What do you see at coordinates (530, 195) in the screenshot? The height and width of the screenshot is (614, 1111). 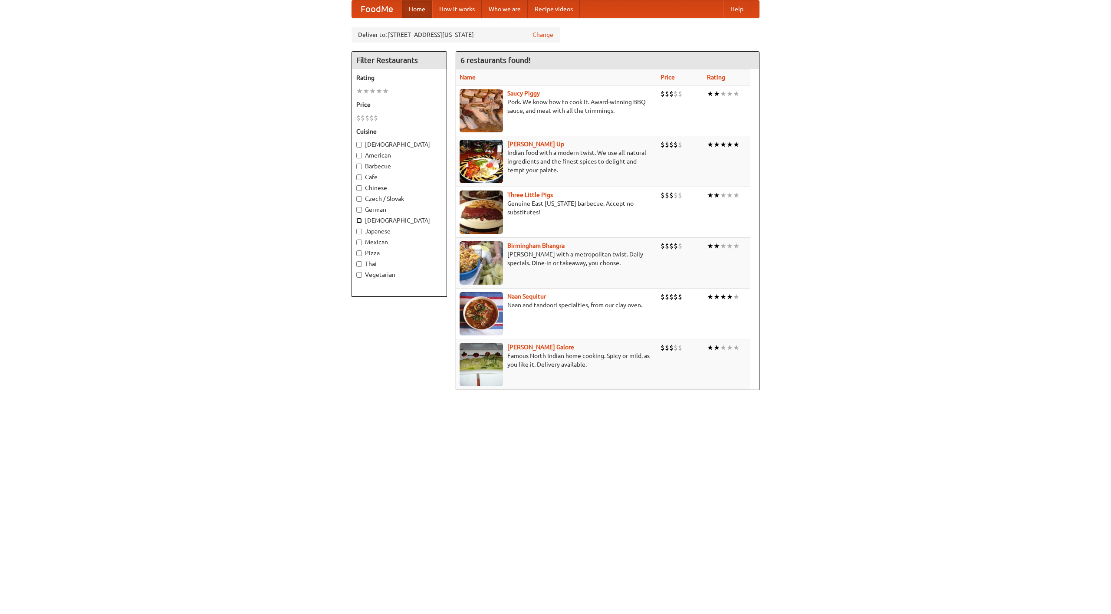 I see `b: Three Little Pigs` at bounding box center [530, 195].